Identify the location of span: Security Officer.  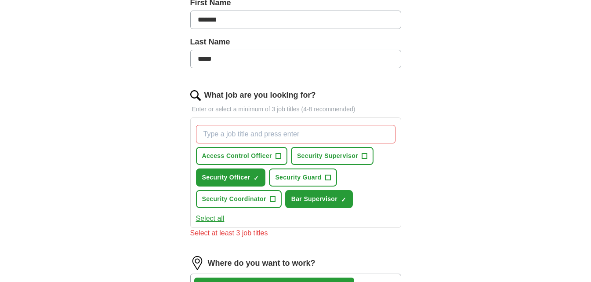
(226, 177).